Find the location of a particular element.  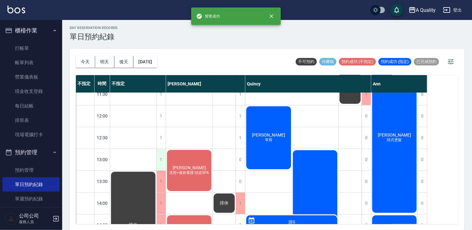

a: 現場電腦打卡 is located at coordinates (31, 134).